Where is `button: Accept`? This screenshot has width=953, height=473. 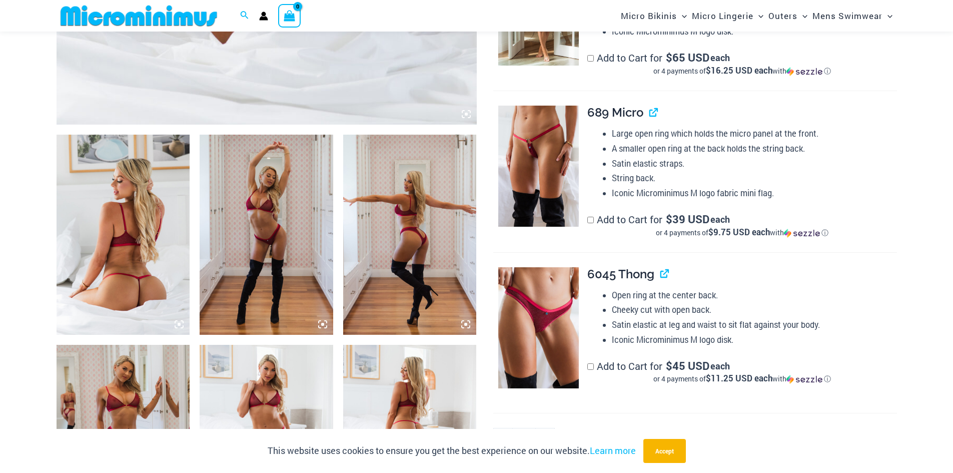
button: Accept is located at coordinates (664, 451).